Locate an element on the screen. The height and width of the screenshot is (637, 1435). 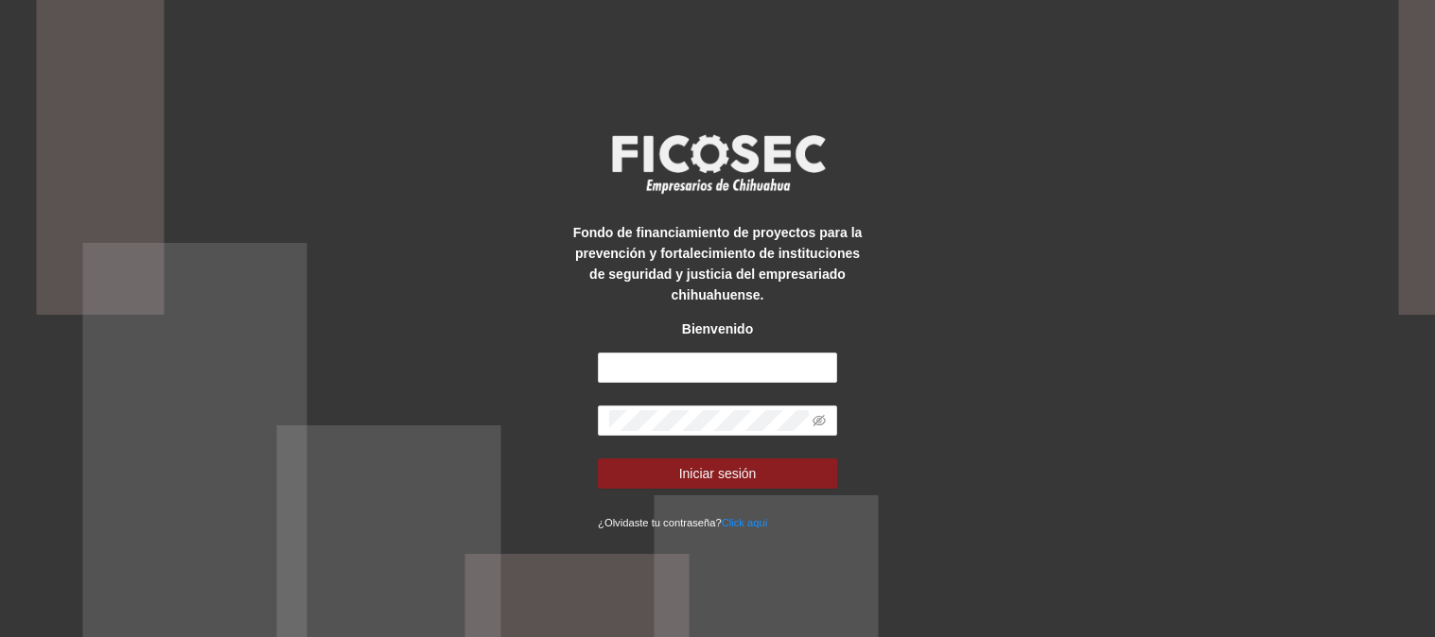
a: Click aqui is located at coordinates (744, 523).